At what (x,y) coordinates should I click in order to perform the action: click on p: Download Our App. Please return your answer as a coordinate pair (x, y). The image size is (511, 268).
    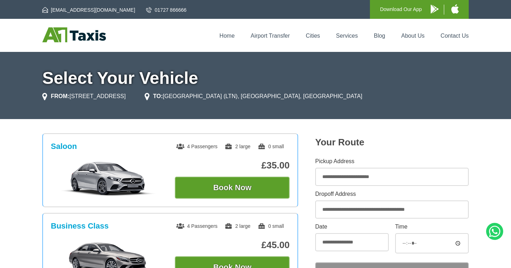
    Looking at the image, I should click on (400, 9).